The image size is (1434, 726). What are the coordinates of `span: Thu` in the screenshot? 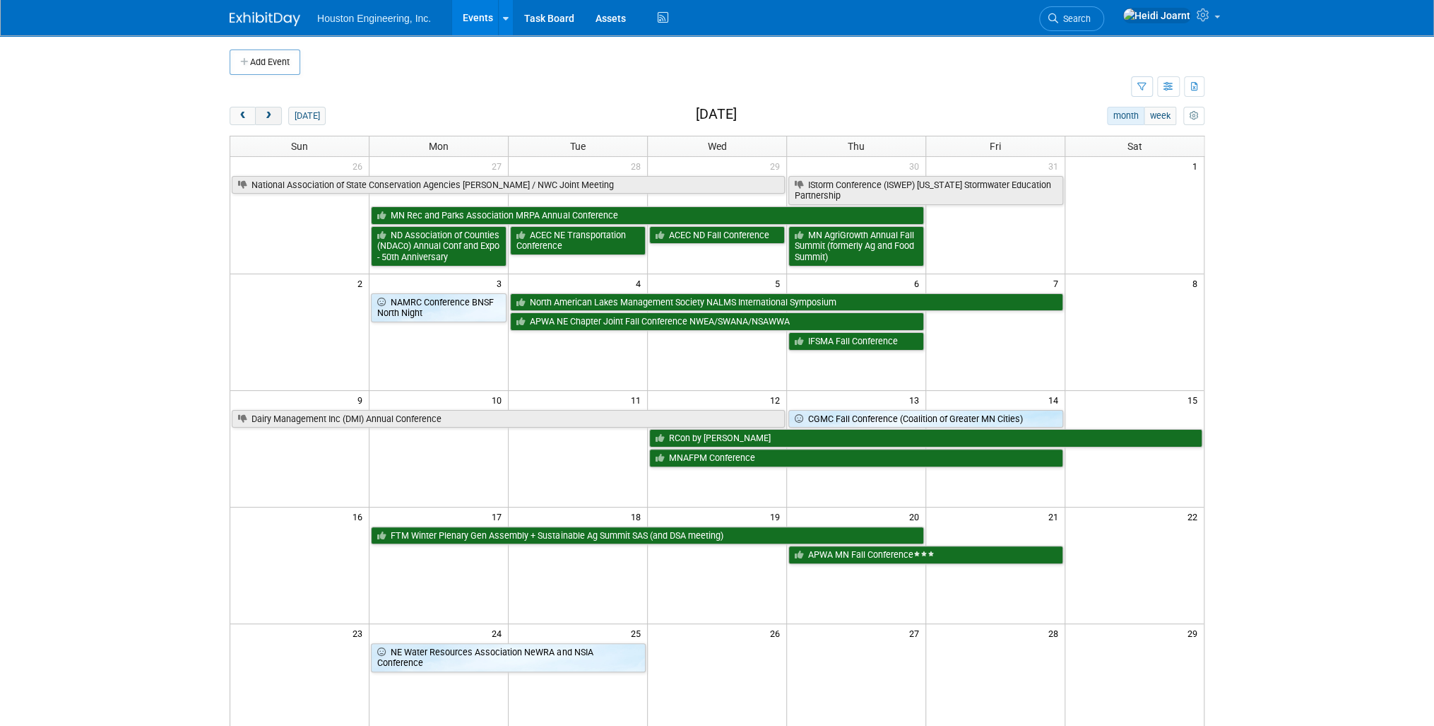 It's located at (856, 146).